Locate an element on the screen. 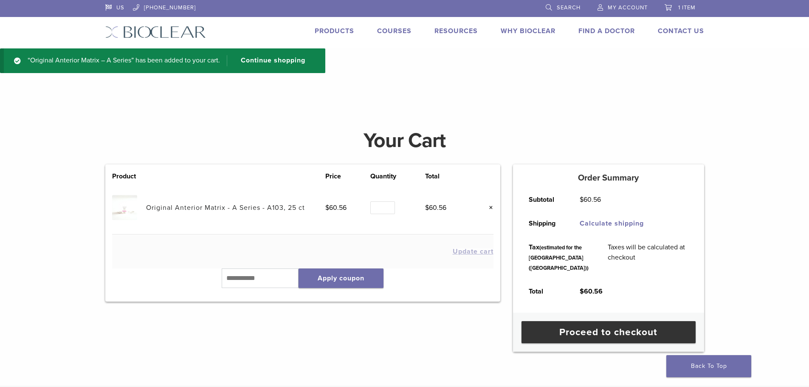 The width and height of the screenshot is (809, 387). a: Proceed to checkout is located at coordinates (608, 332).